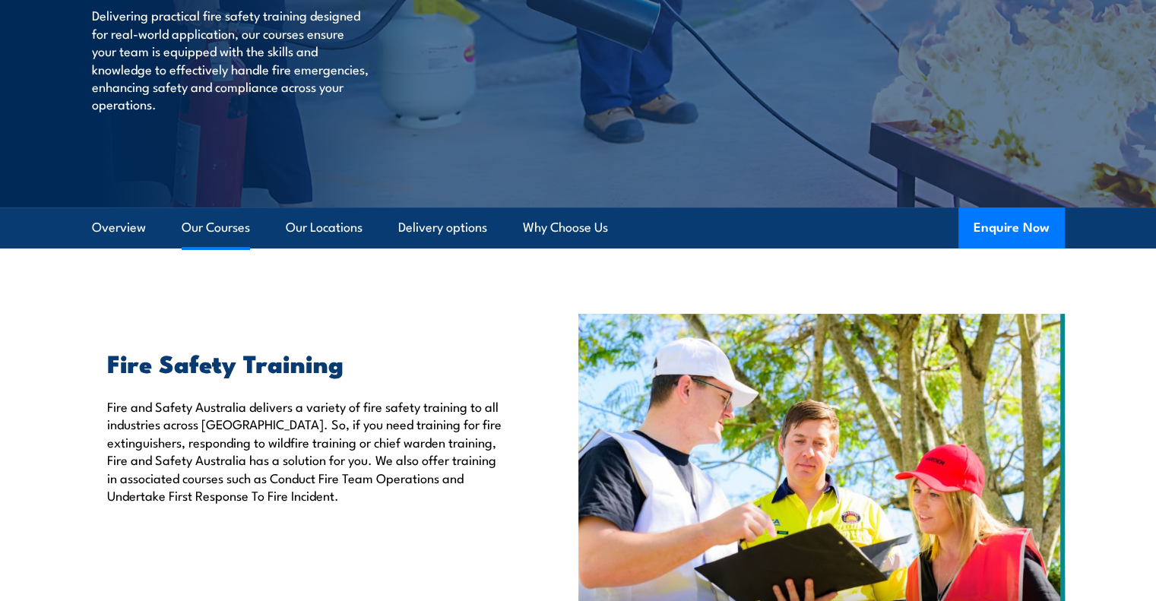 The image size is (1156, 601). Describe the element at coordinates (566, 227) in the screenshot. I see `a: Why Choose Us` at that location.